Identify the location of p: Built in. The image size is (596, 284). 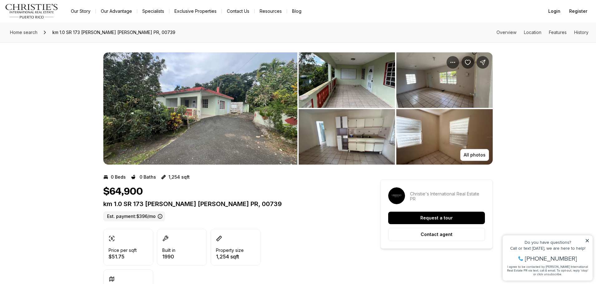
(169, 251).